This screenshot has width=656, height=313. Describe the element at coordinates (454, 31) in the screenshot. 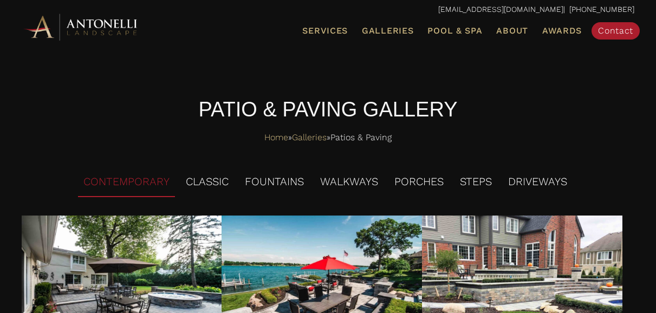

I see `a: Pool & Spa` at that location.